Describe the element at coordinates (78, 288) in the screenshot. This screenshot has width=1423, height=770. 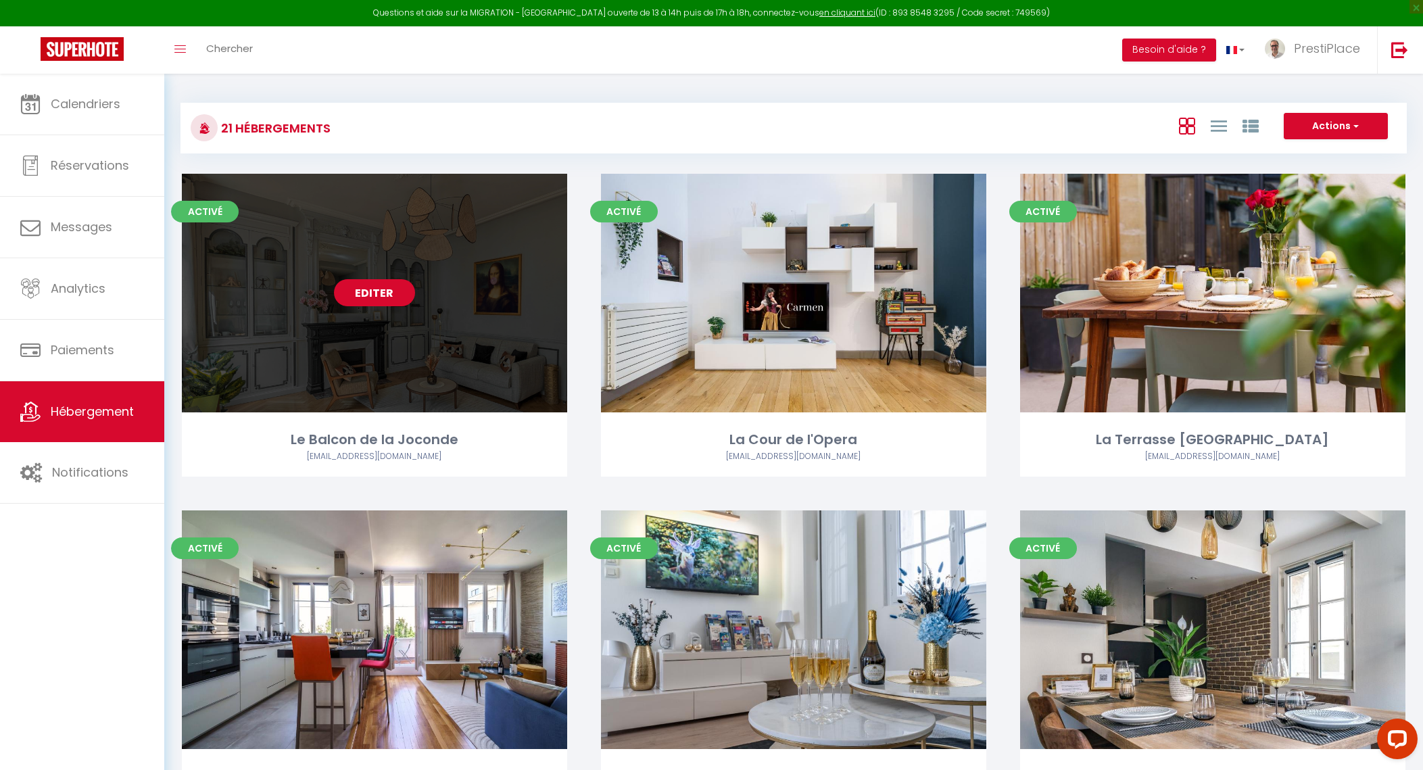
I see `span: Analytics` at that location.